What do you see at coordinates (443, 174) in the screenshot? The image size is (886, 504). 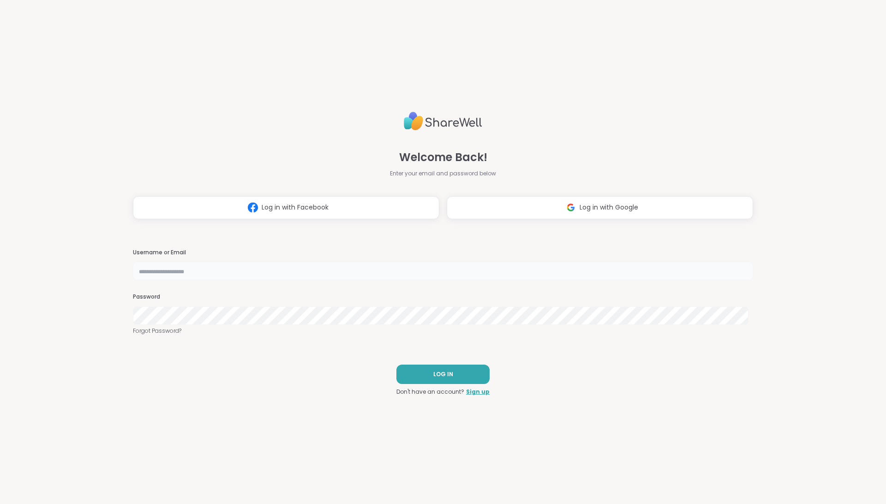 I see `span: Enter your email and password below` at bounding box center [443, 174].